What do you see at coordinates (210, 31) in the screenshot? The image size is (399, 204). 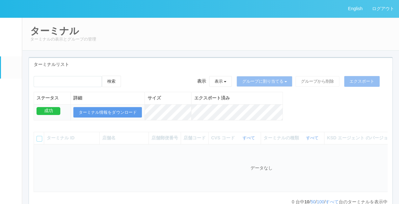 I see `h2: ターミナル` at bounding box center [210, 31].